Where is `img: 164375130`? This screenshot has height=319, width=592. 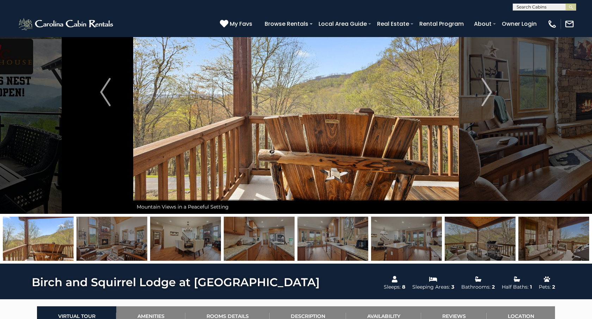 img: 164375130 is located at coordinates (406, 238).